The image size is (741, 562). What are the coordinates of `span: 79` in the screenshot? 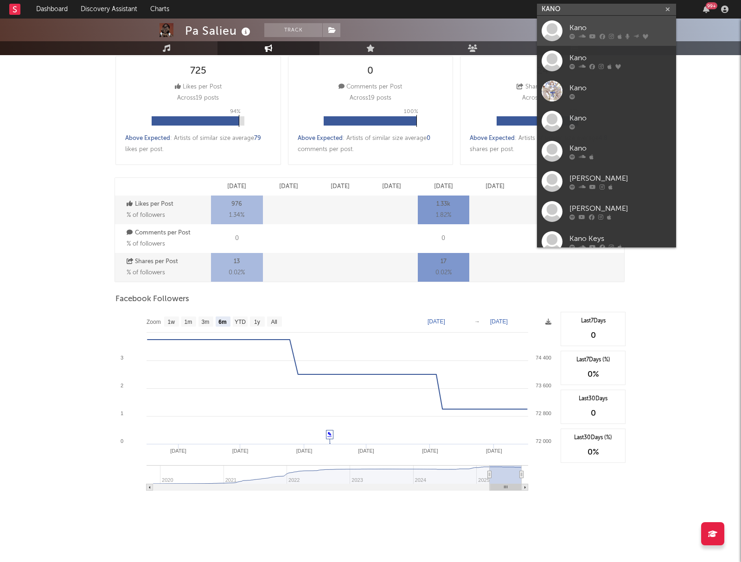 It's located at (257, 138).